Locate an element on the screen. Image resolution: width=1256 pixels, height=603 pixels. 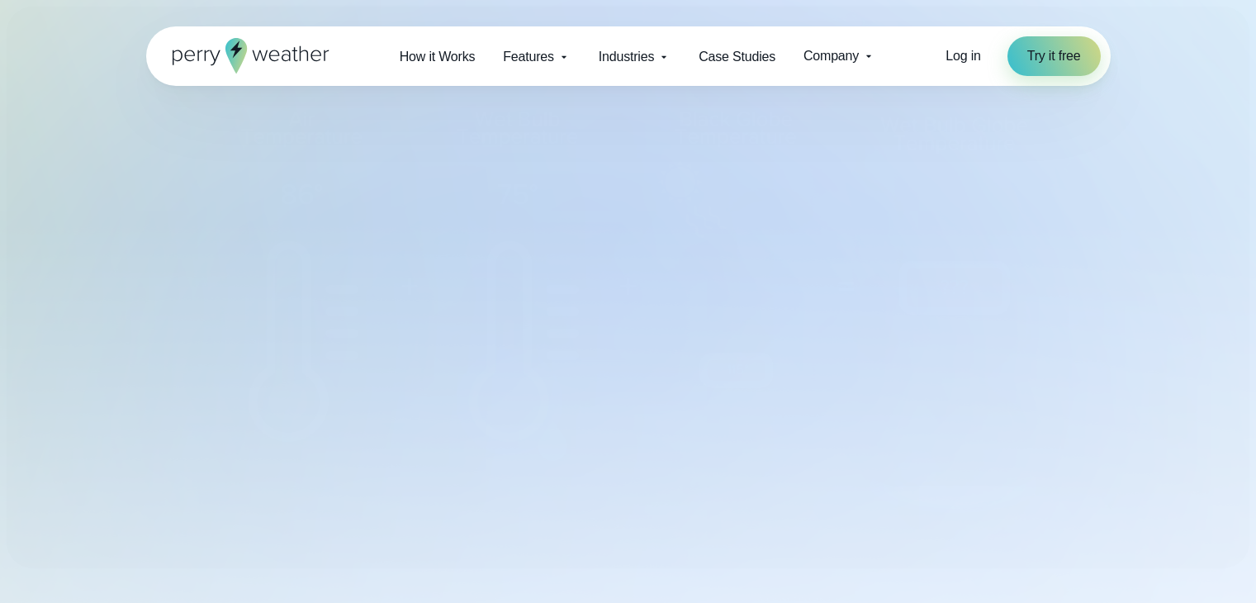
span: Industries is located at coordinates (626, 57).